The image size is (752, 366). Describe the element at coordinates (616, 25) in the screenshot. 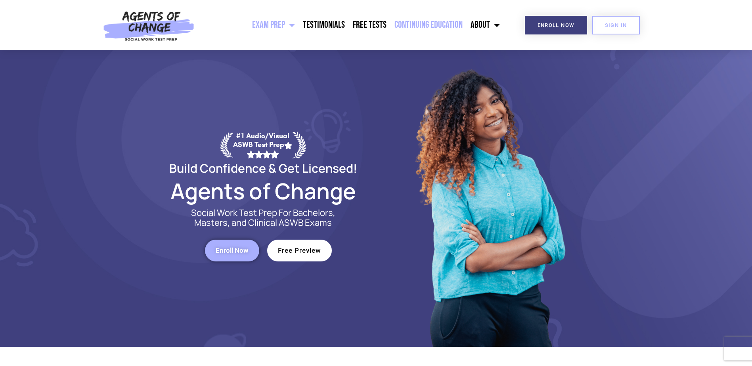

I see `span: SIGN IN` at that location.